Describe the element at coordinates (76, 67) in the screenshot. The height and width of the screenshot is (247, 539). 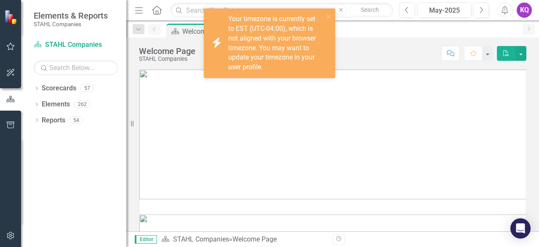
I see `input: Search Below...` at that location.